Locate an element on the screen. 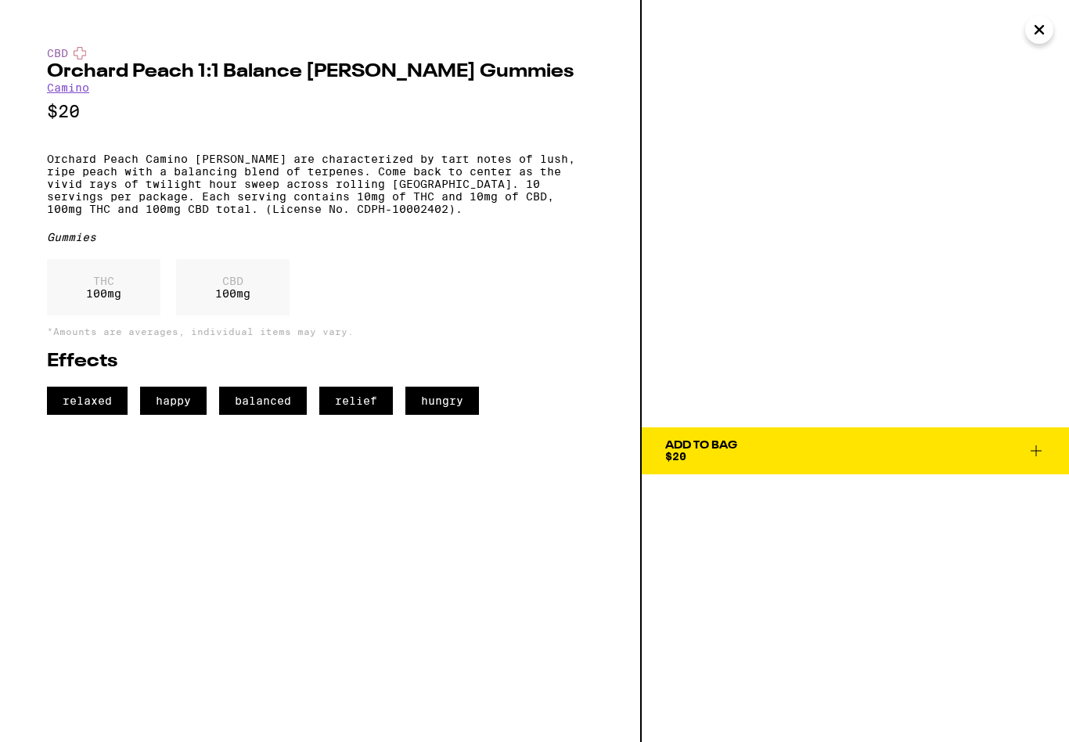 Image resolution: width=1069 pixels, height=742 pixels. p: *Amounts are averages, individual items may vary. is located at coordinates (320, 331).